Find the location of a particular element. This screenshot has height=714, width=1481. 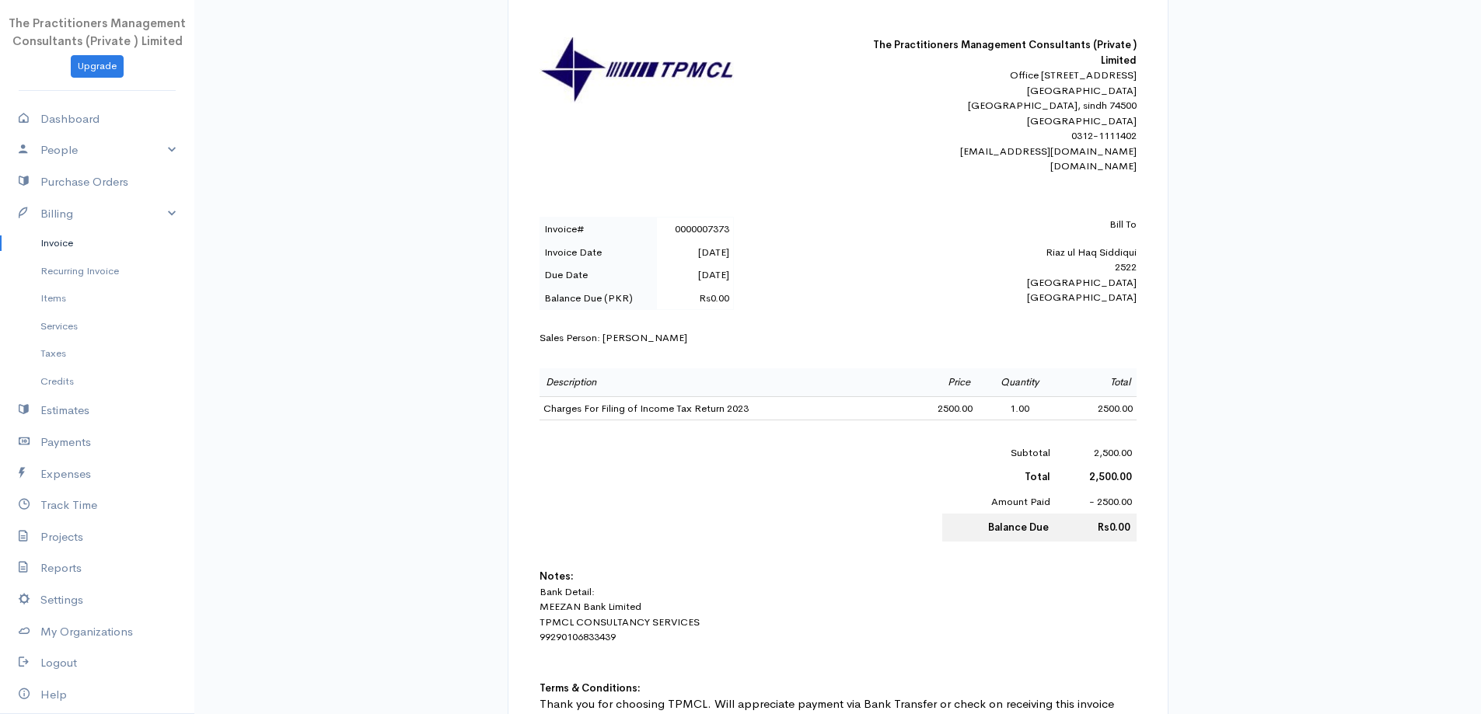

td: - 2500.00 is located at coordinates (1095, 502).